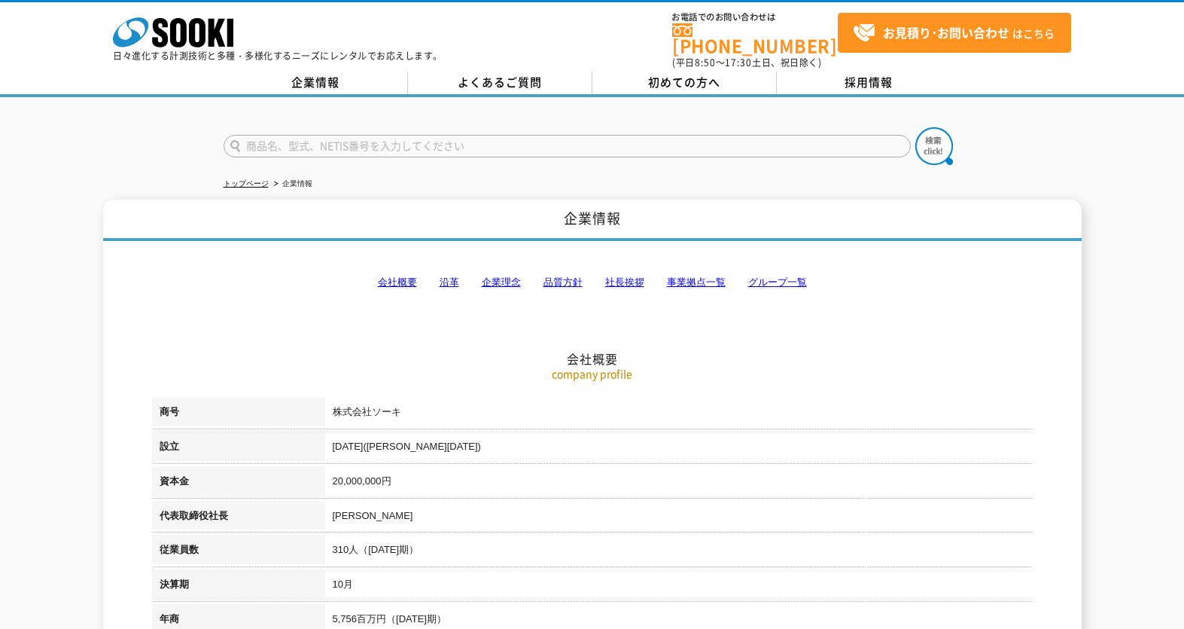  What do you see at coordinates (934, 146) in the screenshot?
I see `img: btn_search.png` at bounding box center [934, 146].